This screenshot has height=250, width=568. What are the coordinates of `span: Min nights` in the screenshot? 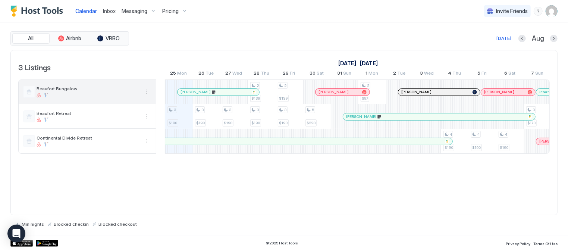 It's located at (33, 224).